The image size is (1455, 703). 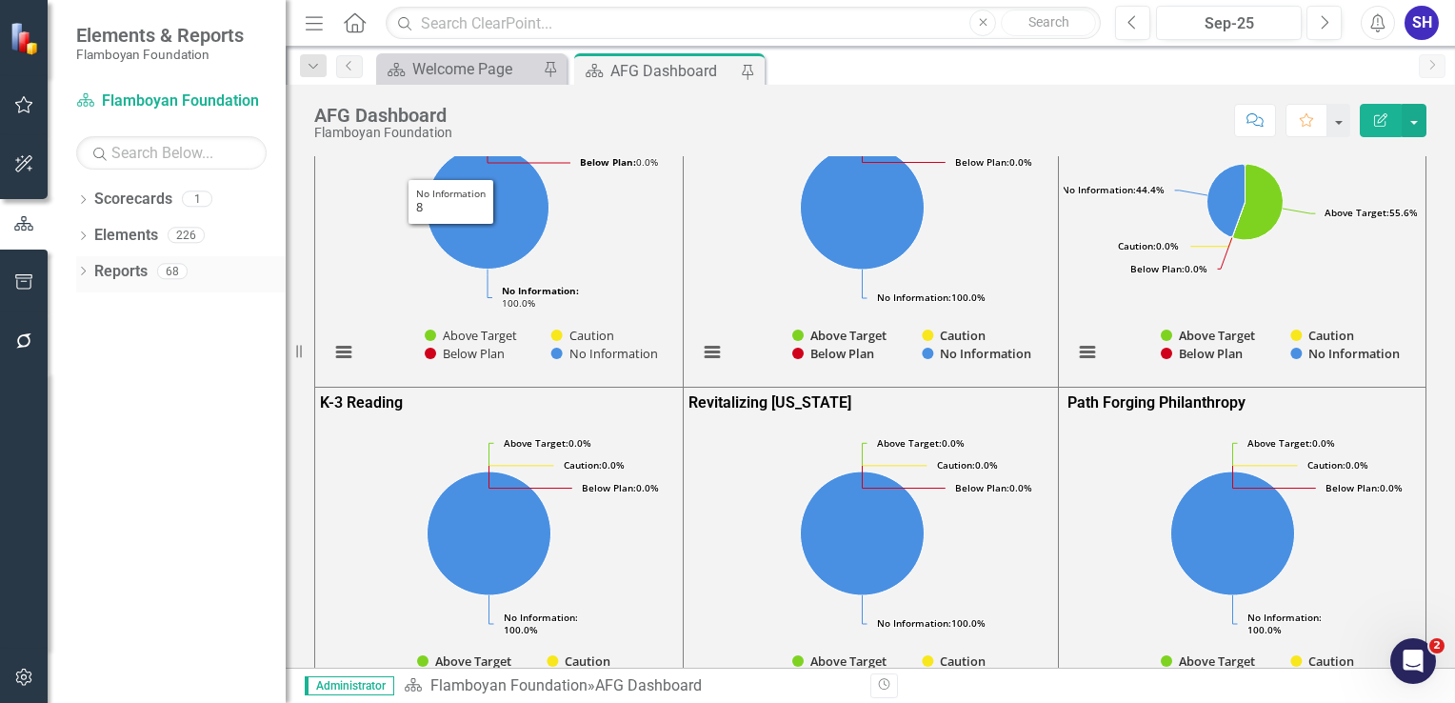 I want to click on a: Welcome Page, so click(x=459, y=69).